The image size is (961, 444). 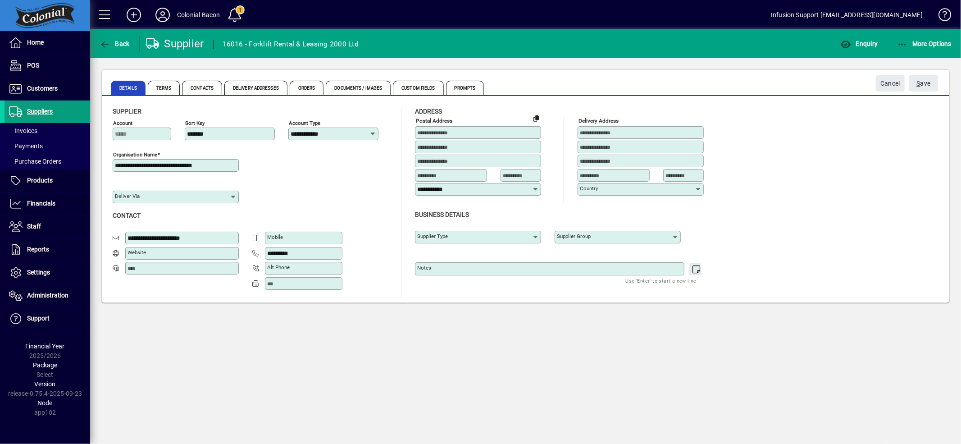 I want to click on span: Administration, so click(x=48, y=295).